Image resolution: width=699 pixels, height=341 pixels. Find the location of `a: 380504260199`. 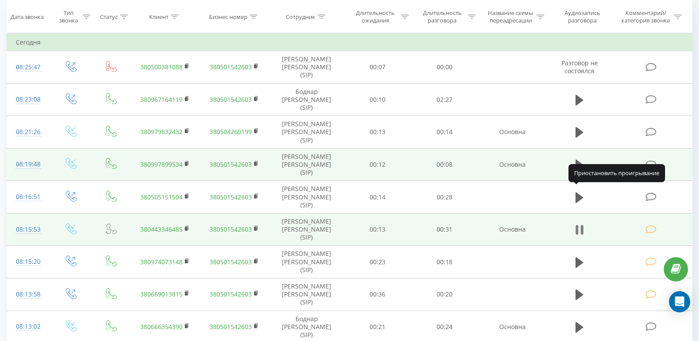

a: 380504260199 is located at coordinates (231, 131).